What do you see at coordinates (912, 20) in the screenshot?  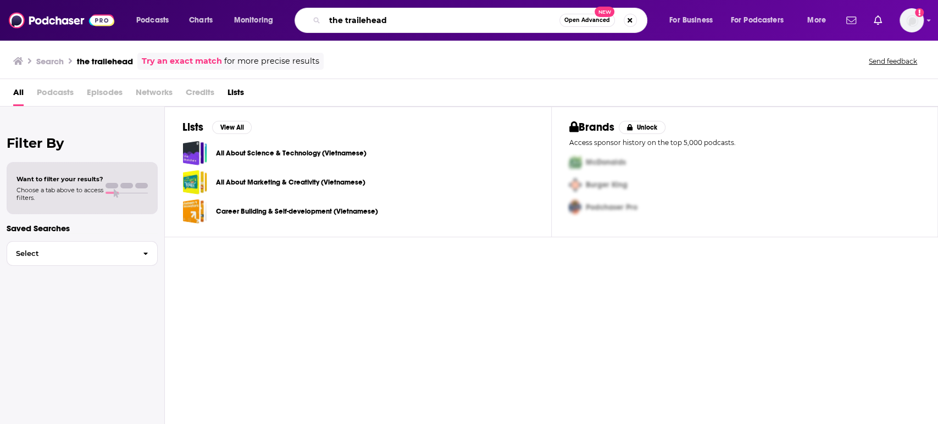 I see `img: User Profile` at bounding box center [912, 20].